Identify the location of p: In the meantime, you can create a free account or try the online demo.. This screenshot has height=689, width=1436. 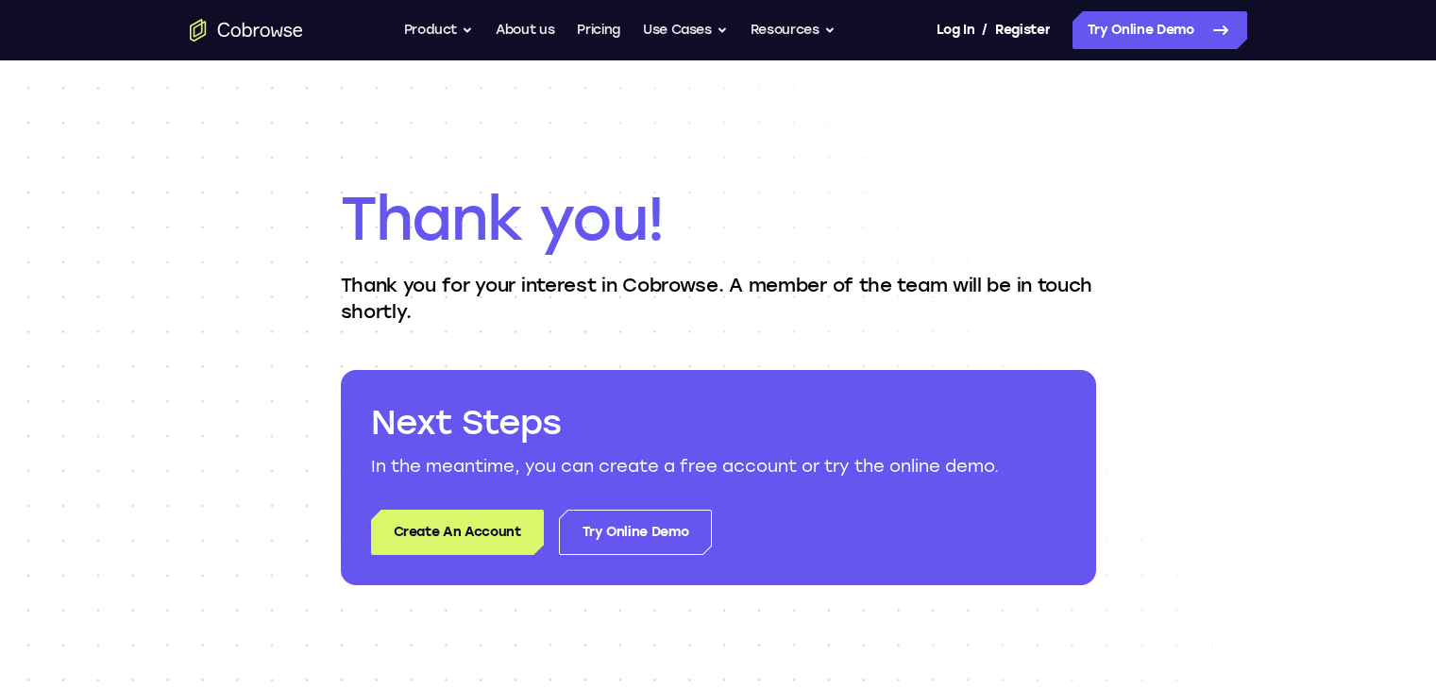
(719, 467).